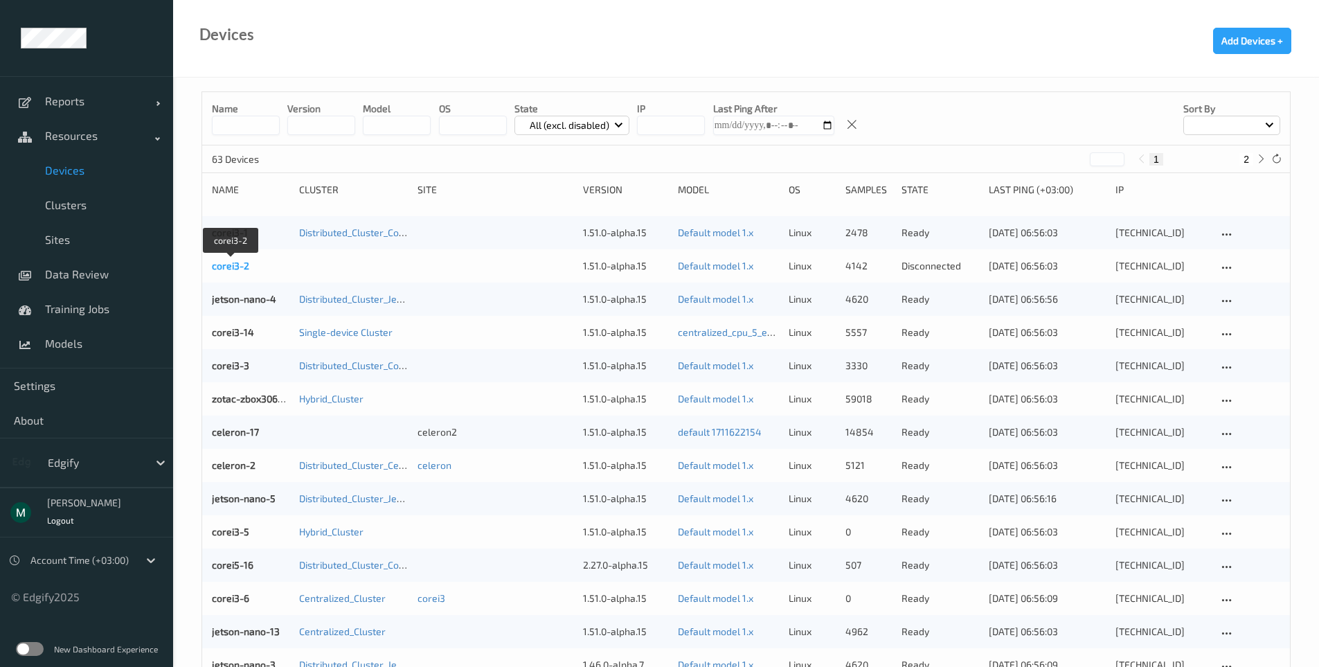  Describe the element at coordinates (230, 232) in the screenshot. I see `a: corei3-1` at that location.